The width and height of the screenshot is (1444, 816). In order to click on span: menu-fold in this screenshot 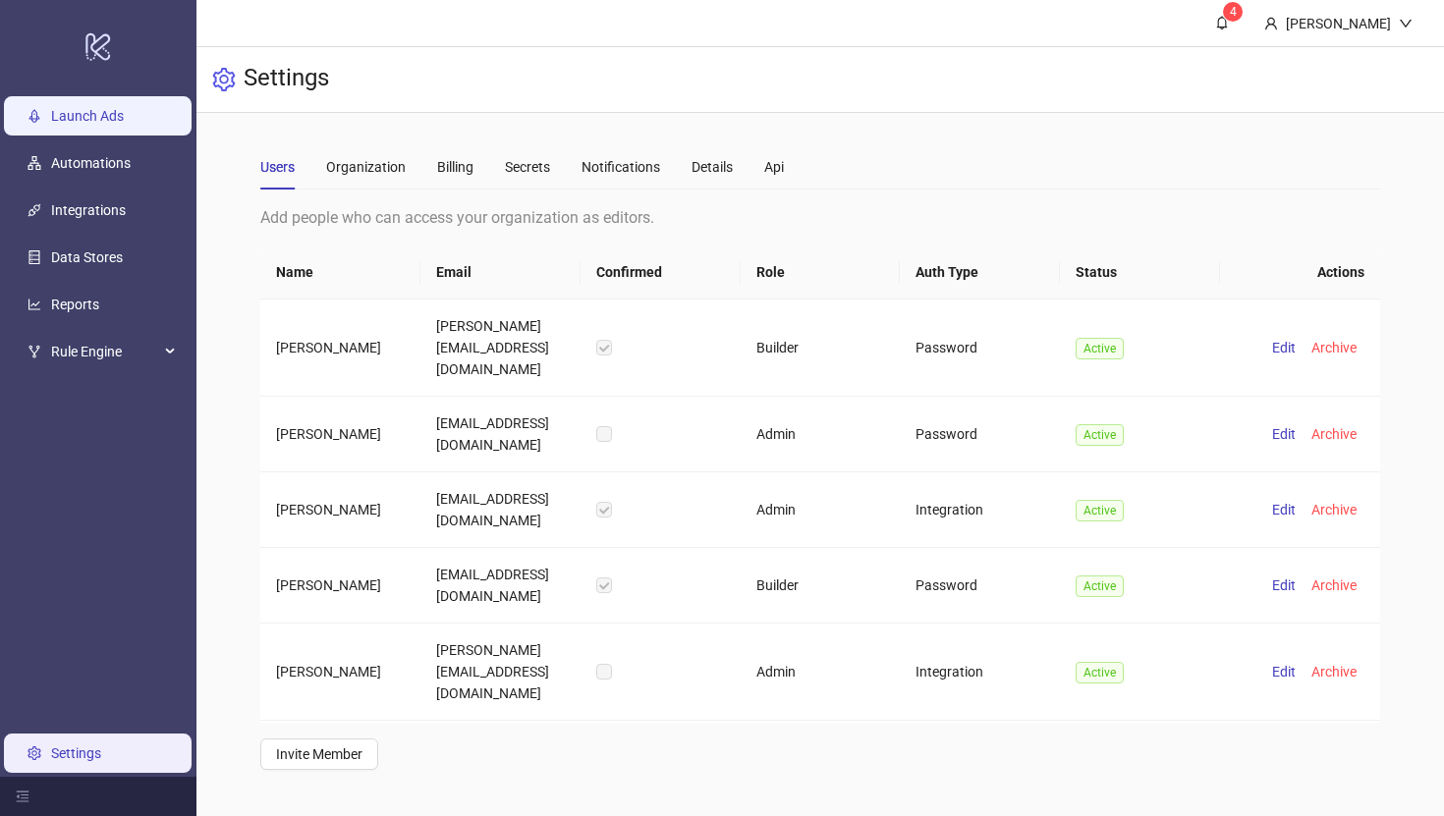, I will do `click(23, 797)`.